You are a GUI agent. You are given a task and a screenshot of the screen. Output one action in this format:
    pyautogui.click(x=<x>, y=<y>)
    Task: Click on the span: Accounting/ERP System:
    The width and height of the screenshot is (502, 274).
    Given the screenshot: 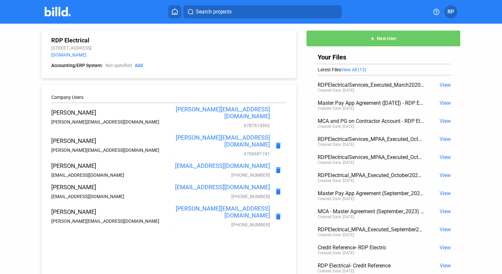 What is the action you would take?
    pyautogui.click(x=77, y=66)
    